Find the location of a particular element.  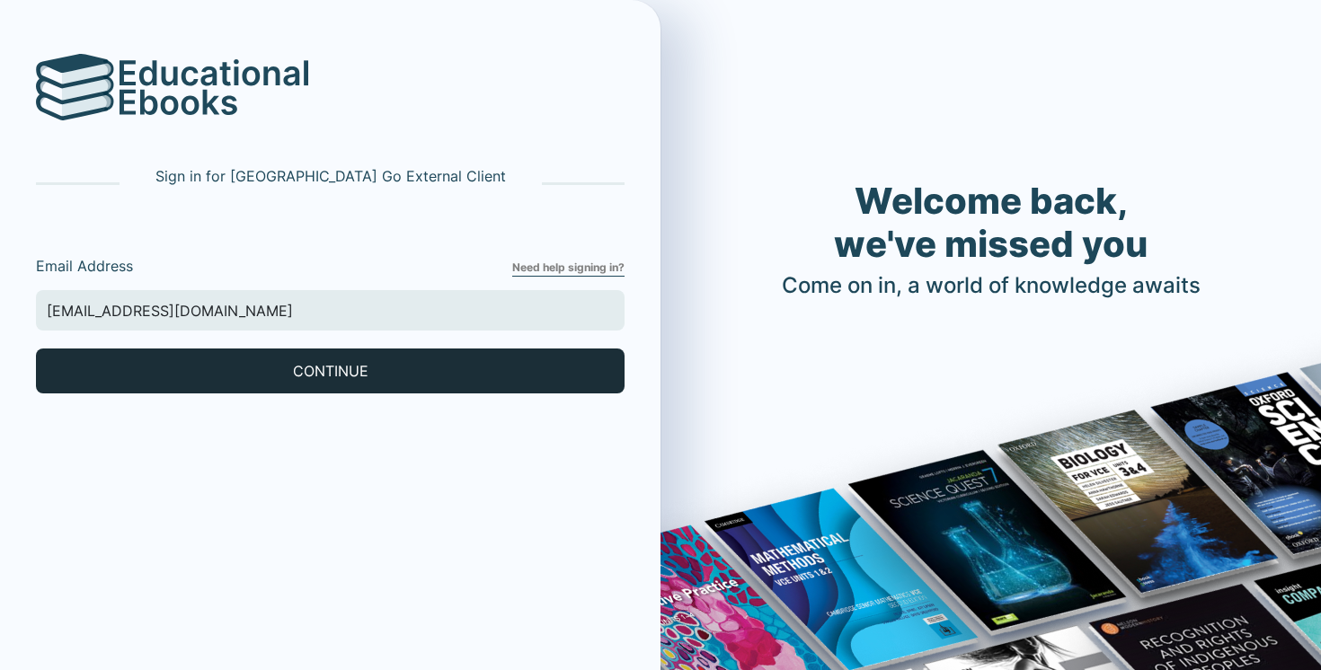

h1: Welcome back, we've missed you is located at coordinates (991, 223).